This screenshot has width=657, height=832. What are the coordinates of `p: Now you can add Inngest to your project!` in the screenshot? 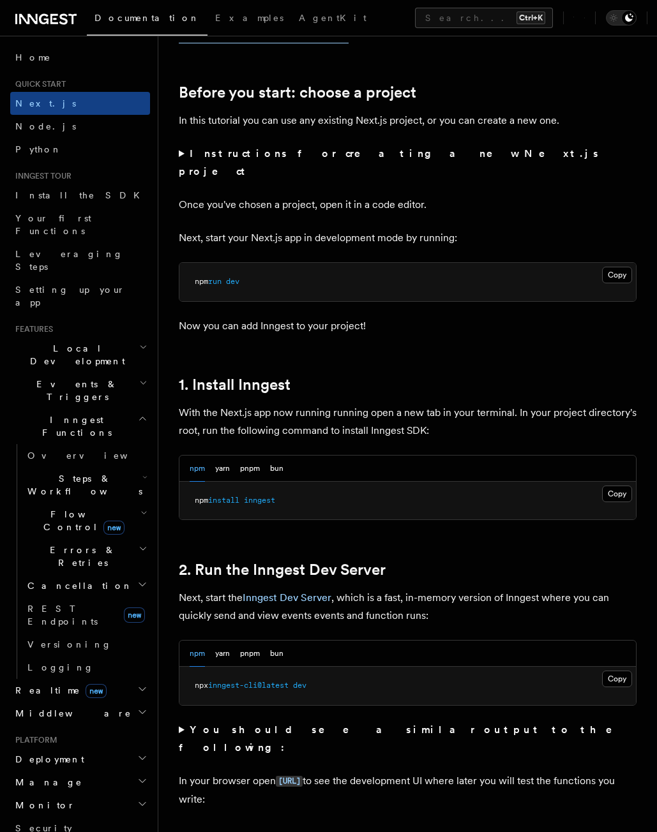 It's located at (407, 326).